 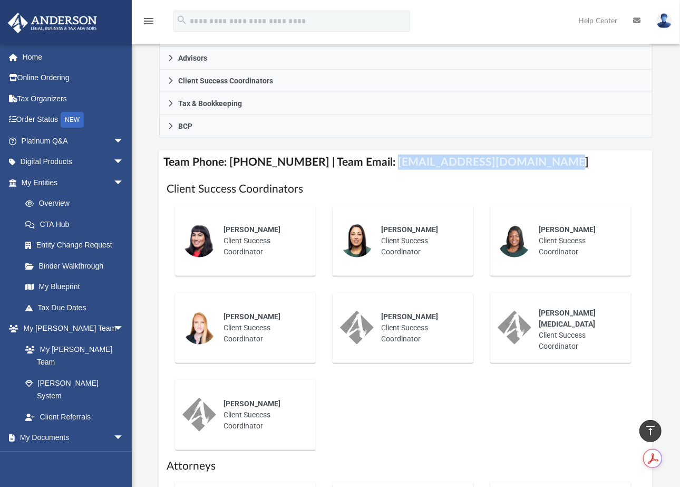 I want to click on a: Client Referrals, so click(x=74, y=417).